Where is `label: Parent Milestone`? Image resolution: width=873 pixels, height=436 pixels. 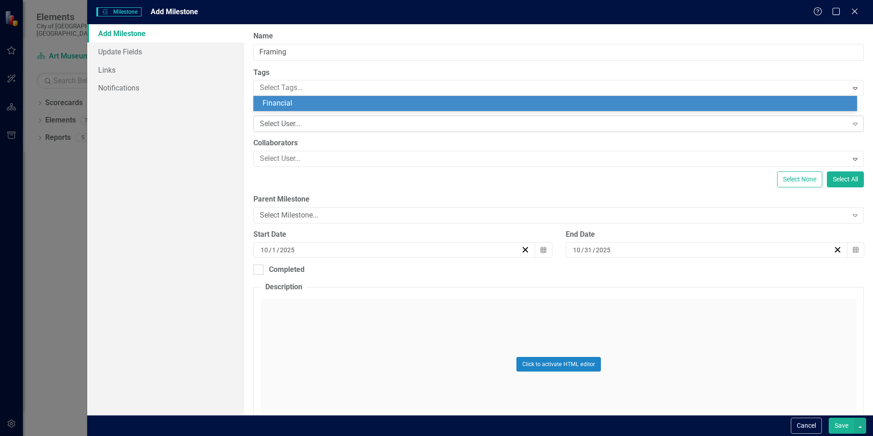
label: Parent Milestone is located at coordinates (559, 199).